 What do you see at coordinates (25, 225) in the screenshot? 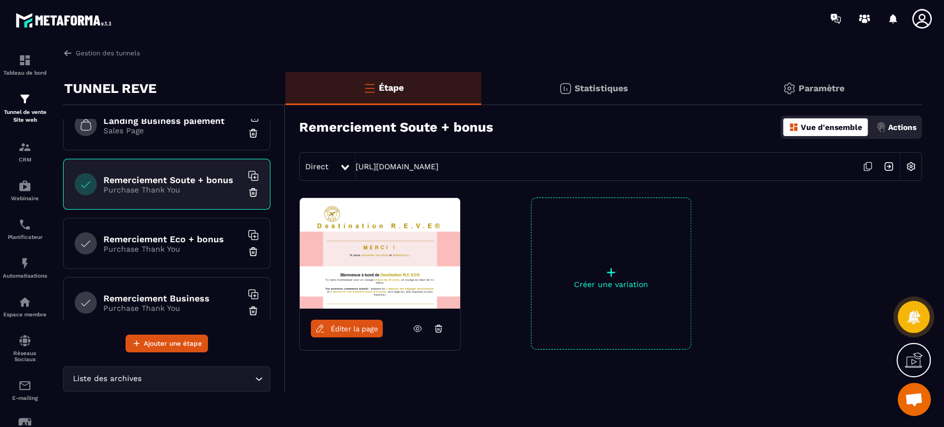
I see `img: scheduler` at bounding box center [25, 225].